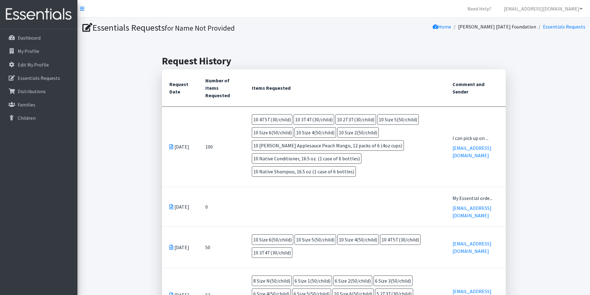  I want to click on a: Edit My Profile, so click(39, 65).